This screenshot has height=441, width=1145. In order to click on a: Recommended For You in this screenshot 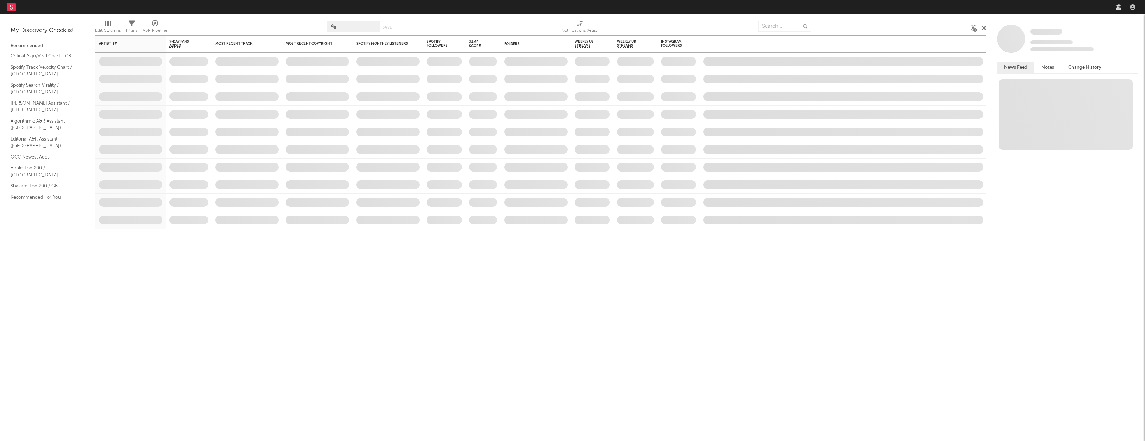, I will do `click(44, 197)`.